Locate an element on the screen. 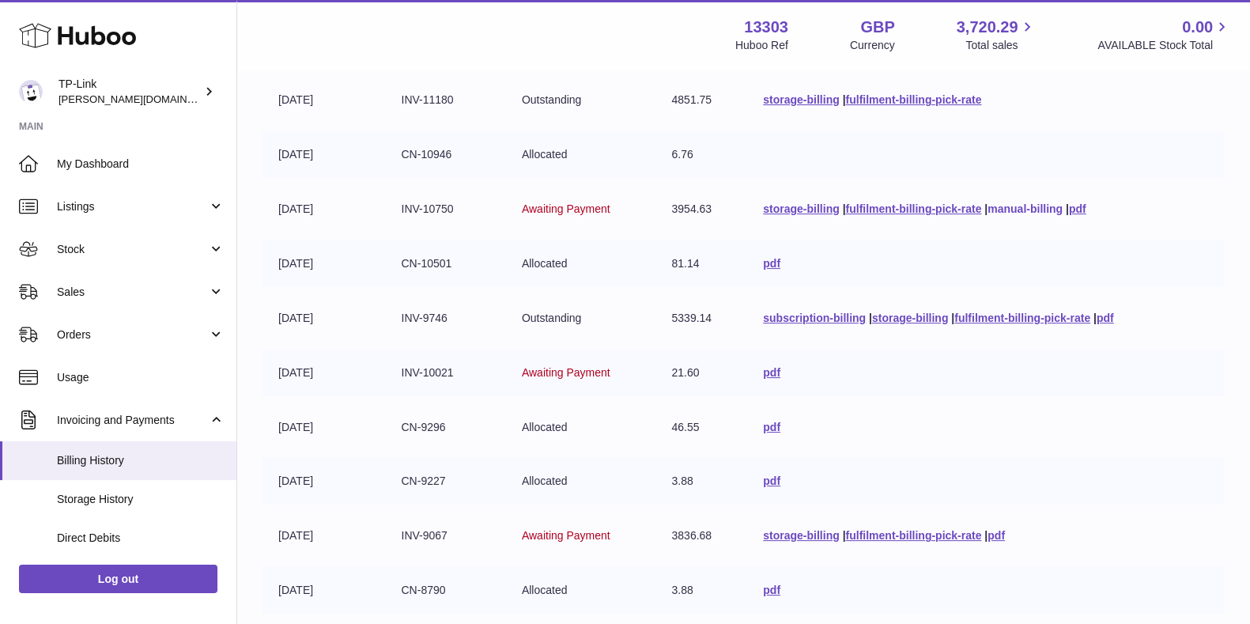  td: 21.60 is located at coordinates (701, 372).